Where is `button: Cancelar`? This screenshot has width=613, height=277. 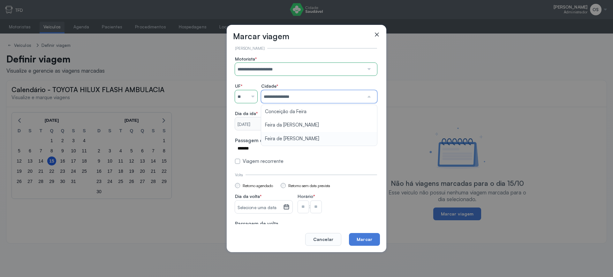
button: Cancelar is located at coordinates (323, 240).